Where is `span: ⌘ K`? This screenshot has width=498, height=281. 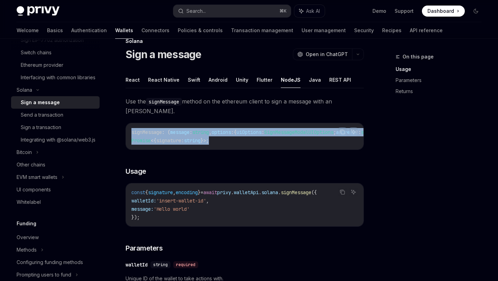 span: ⌘ K is located at coordinates (283, 11).